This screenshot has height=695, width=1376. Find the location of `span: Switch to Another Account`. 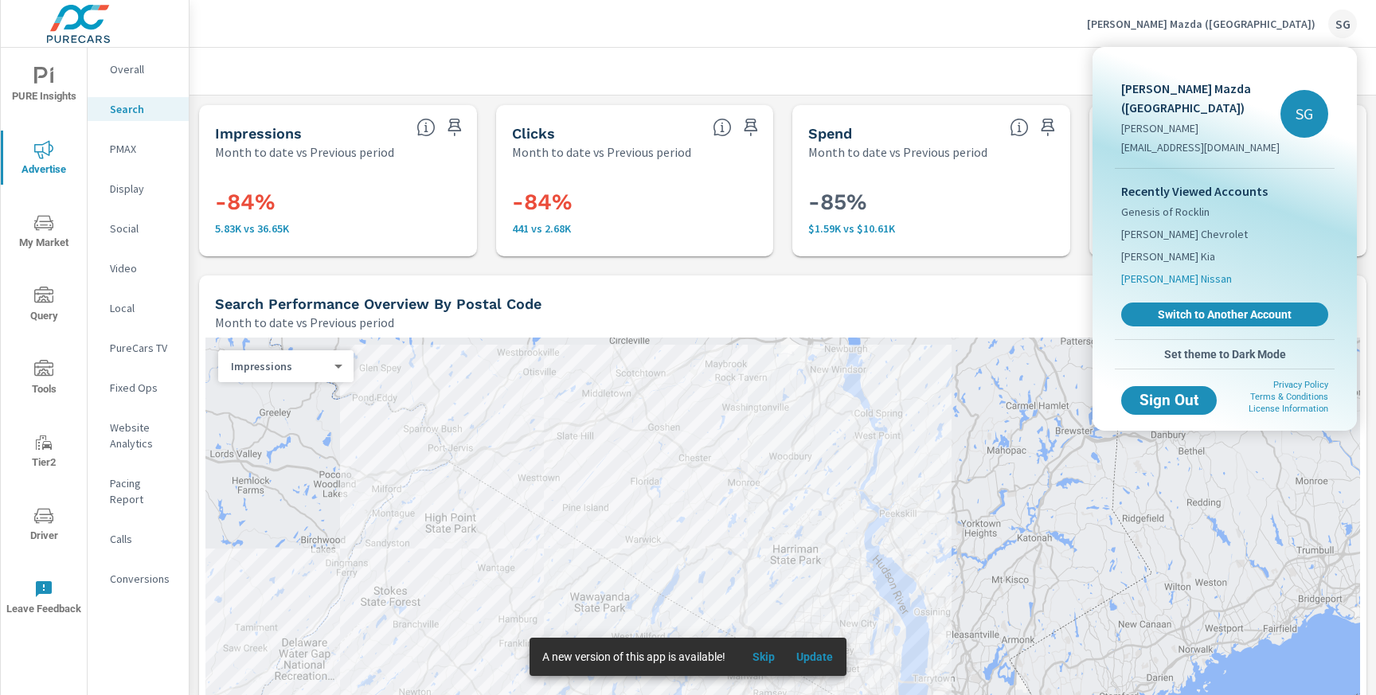

span: Switch to Another Account is located at coordinates (1225, 315).